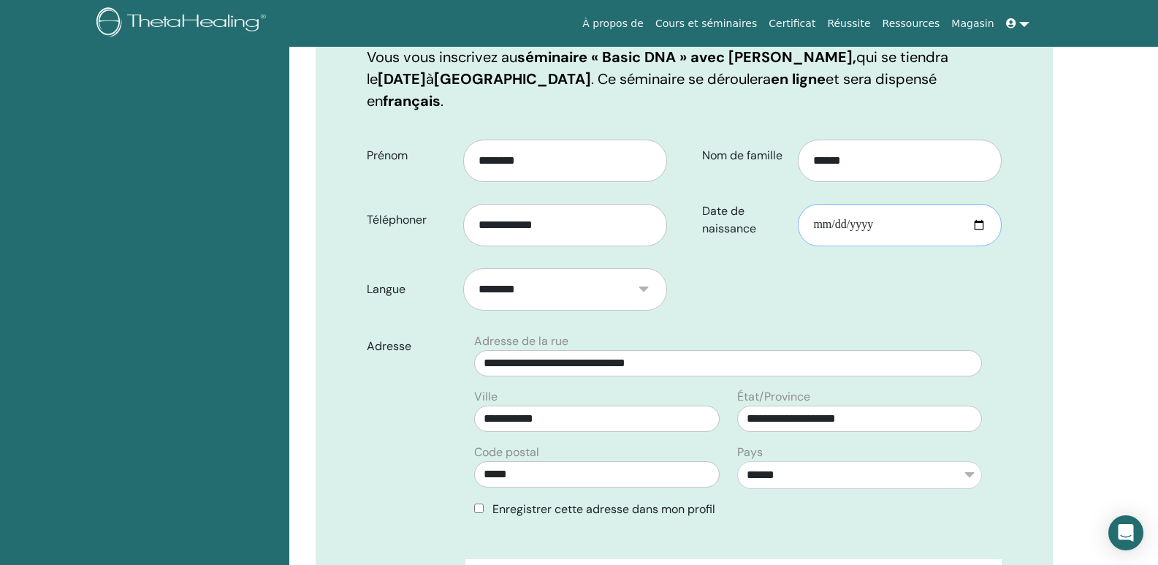 Image resolution: width=1158 pixels, height=565 pixels. Describe the element at coordinates (613, 23) in the screenshot. I see `font: À propos de` at that location.